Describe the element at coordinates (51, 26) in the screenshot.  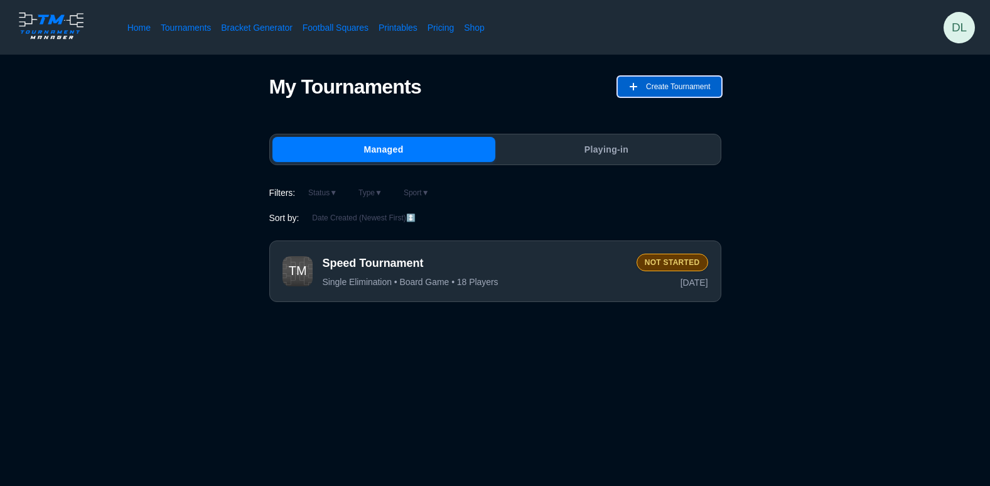
I see `img: logo.ffa97a18e3bf2c7d.png` at that location.